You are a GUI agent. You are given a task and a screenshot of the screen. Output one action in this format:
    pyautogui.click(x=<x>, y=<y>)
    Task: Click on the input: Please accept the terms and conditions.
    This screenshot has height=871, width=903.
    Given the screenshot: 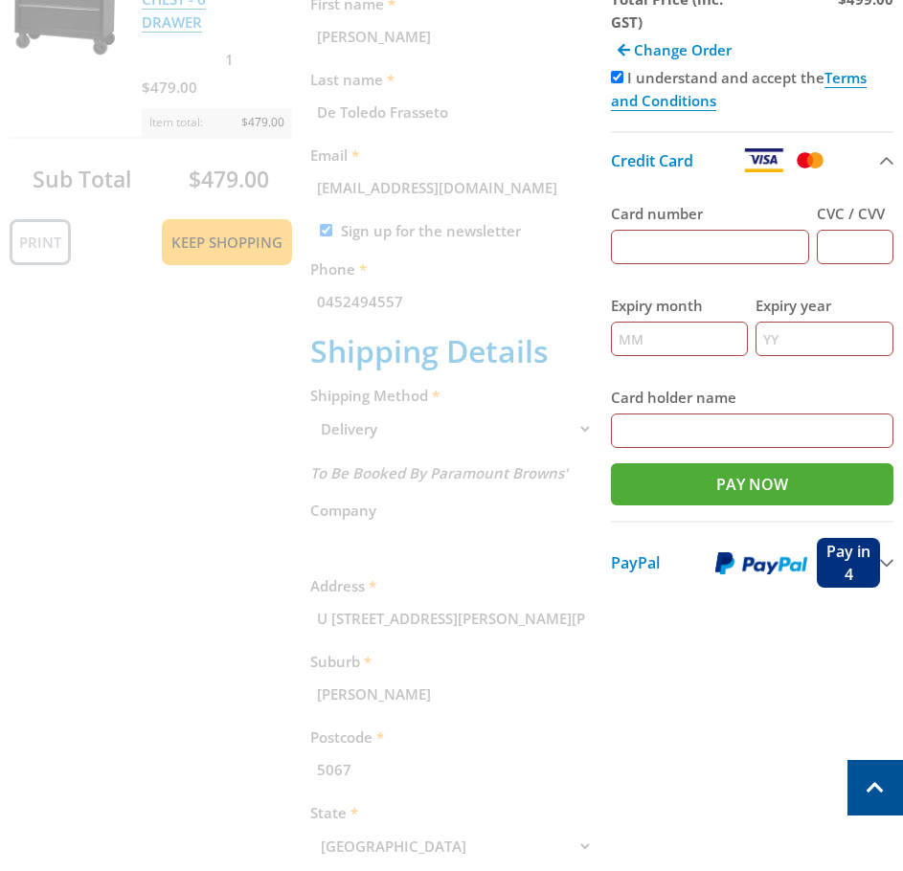 What is the action you would take?
    pyautogui.click(x=617, y=77)
    